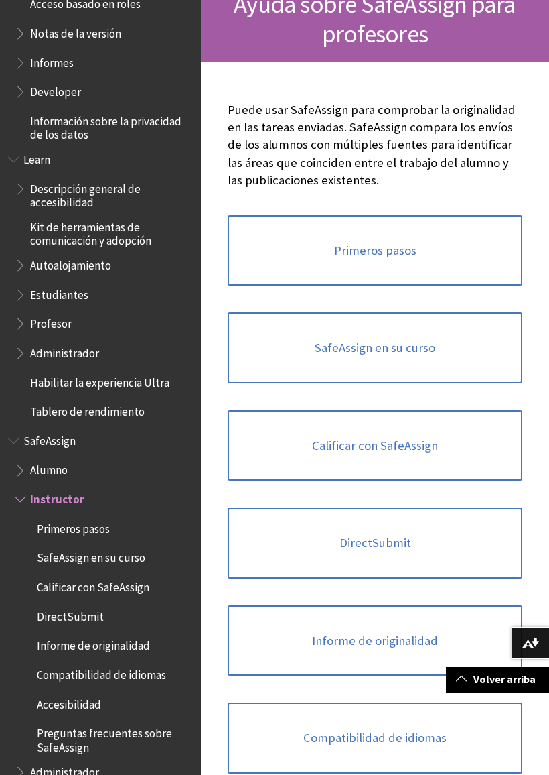 Image resolution: width=549 pixels, height=775 pixels. Describe the element at coordinates (57, 496) in the screenshot. I see `span: Instructor` at that location.